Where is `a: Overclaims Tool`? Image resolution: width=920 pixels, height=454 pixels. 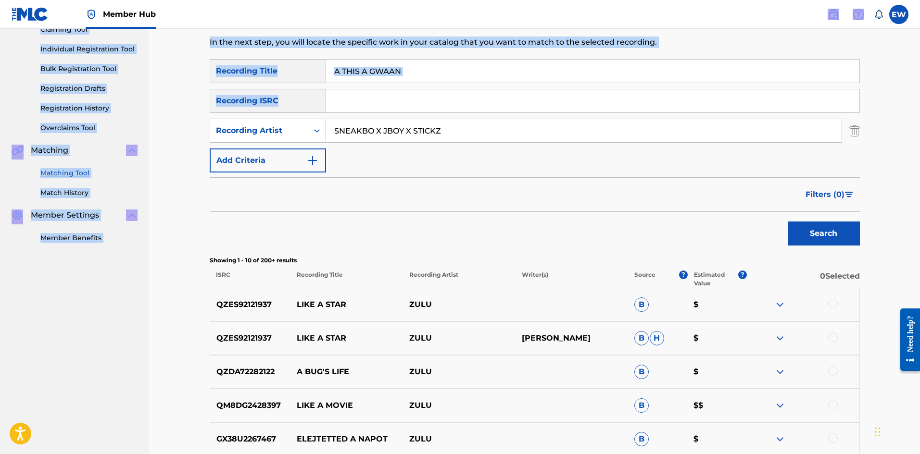
a: Overclaims Tool is located at coordinates (89, 128).